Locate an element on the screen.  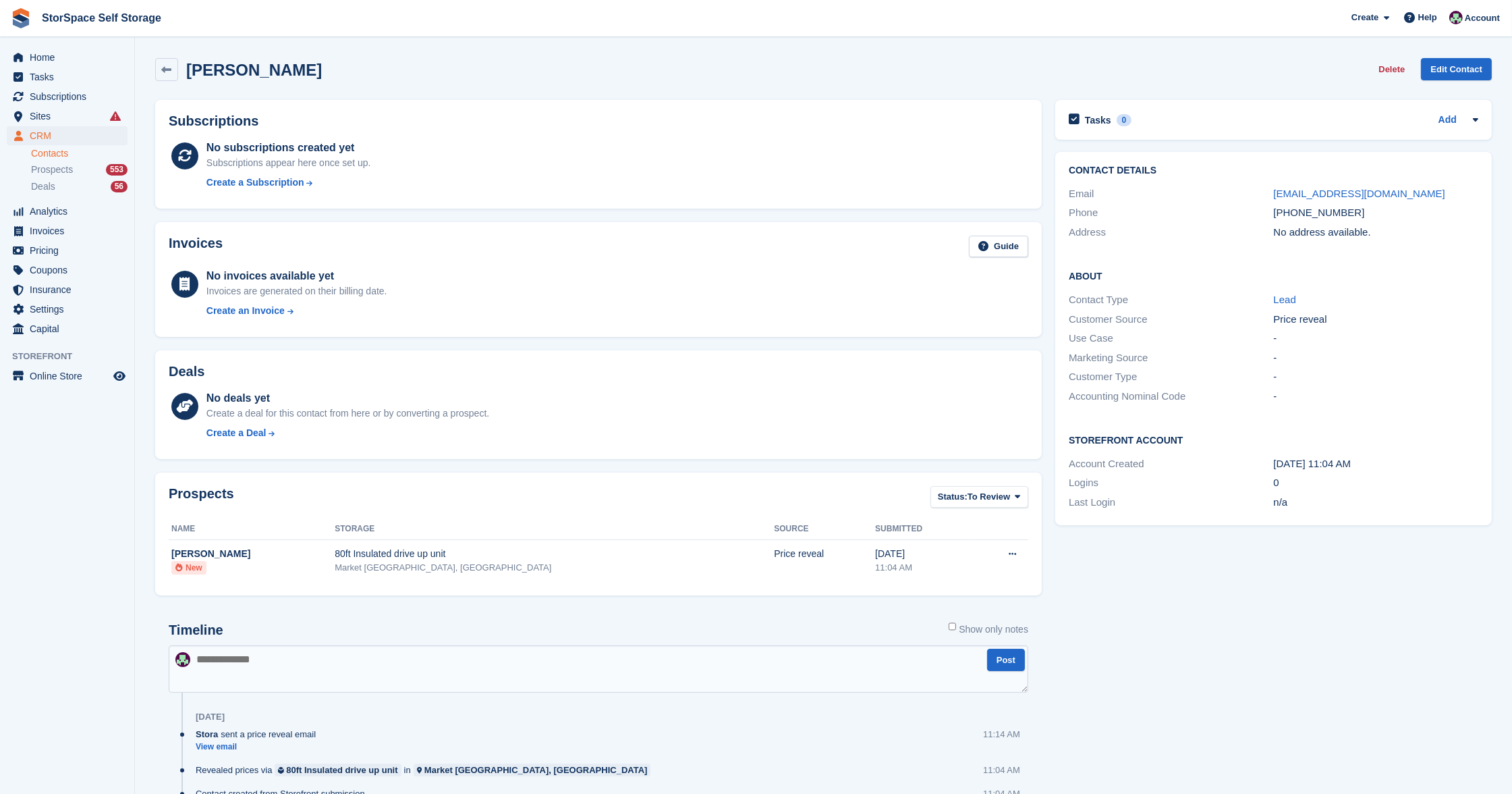
th: Name is located at coordinates (252, 529).